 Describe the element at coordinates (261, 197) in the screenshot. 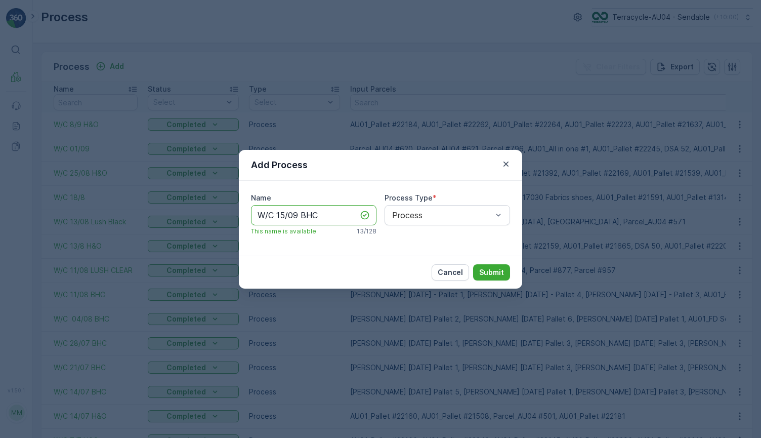

I see `label: Name` at that location.